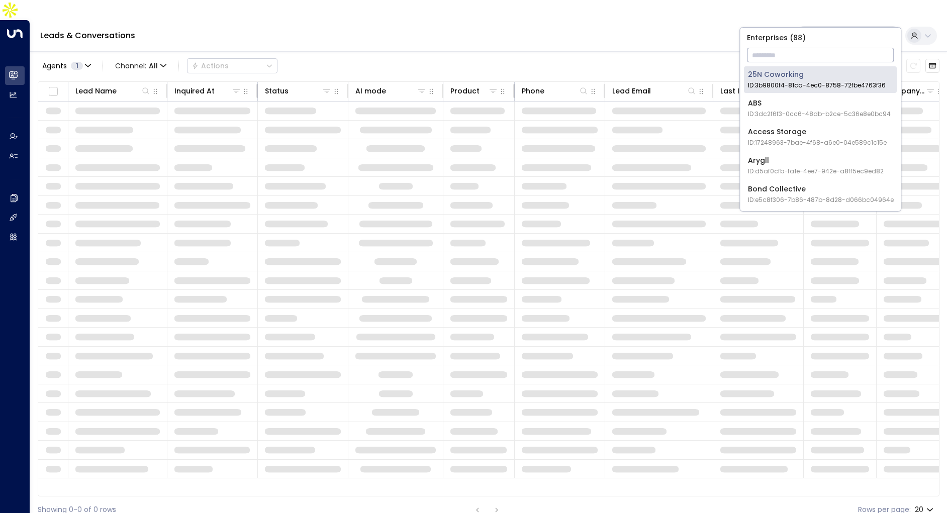 This screenshot has width=947, height=513. I want to click on p: Enterprises ( 88 ), so click(820, 38).